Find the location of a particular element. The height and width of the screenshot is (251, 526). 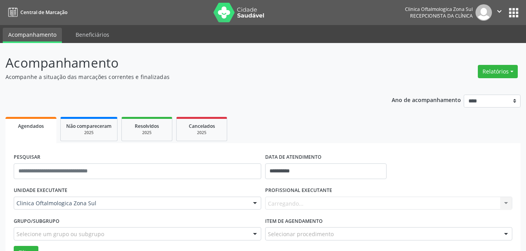

div: Clinica Oftalmologica Zona Sul is located at coordinates (439, 9).